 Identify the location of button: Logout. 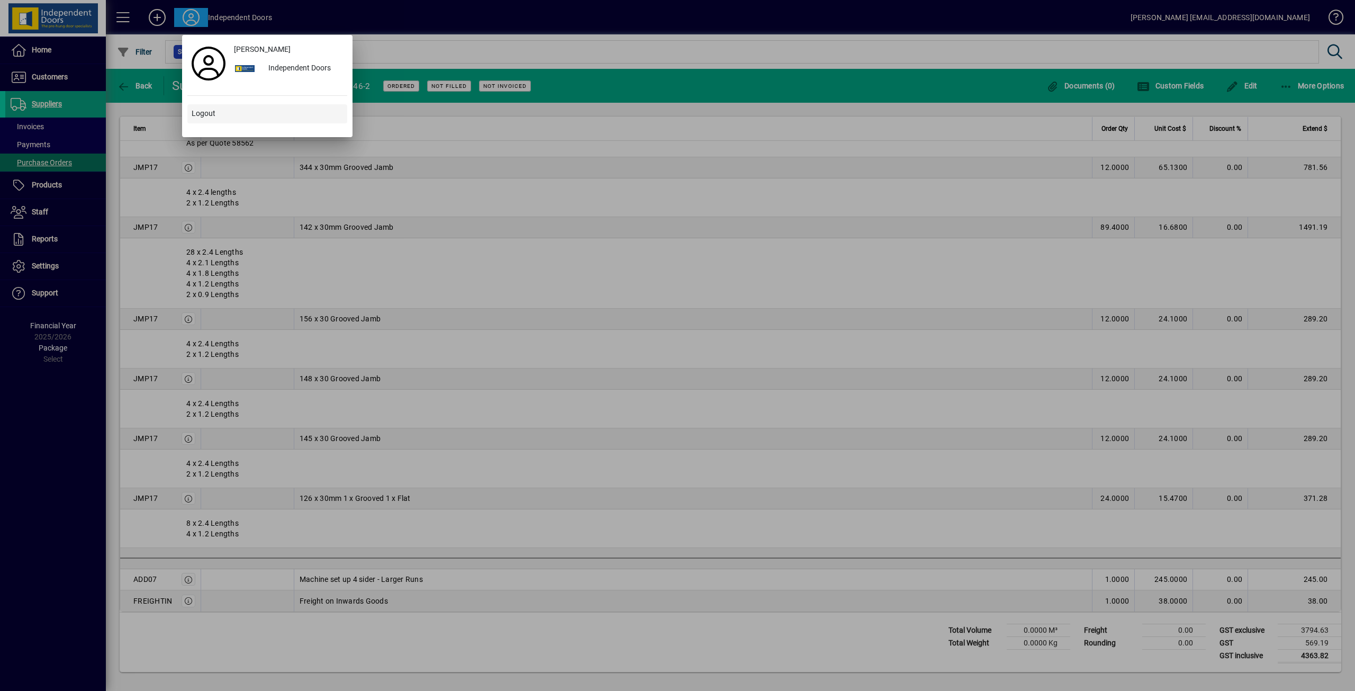
(267, 114).